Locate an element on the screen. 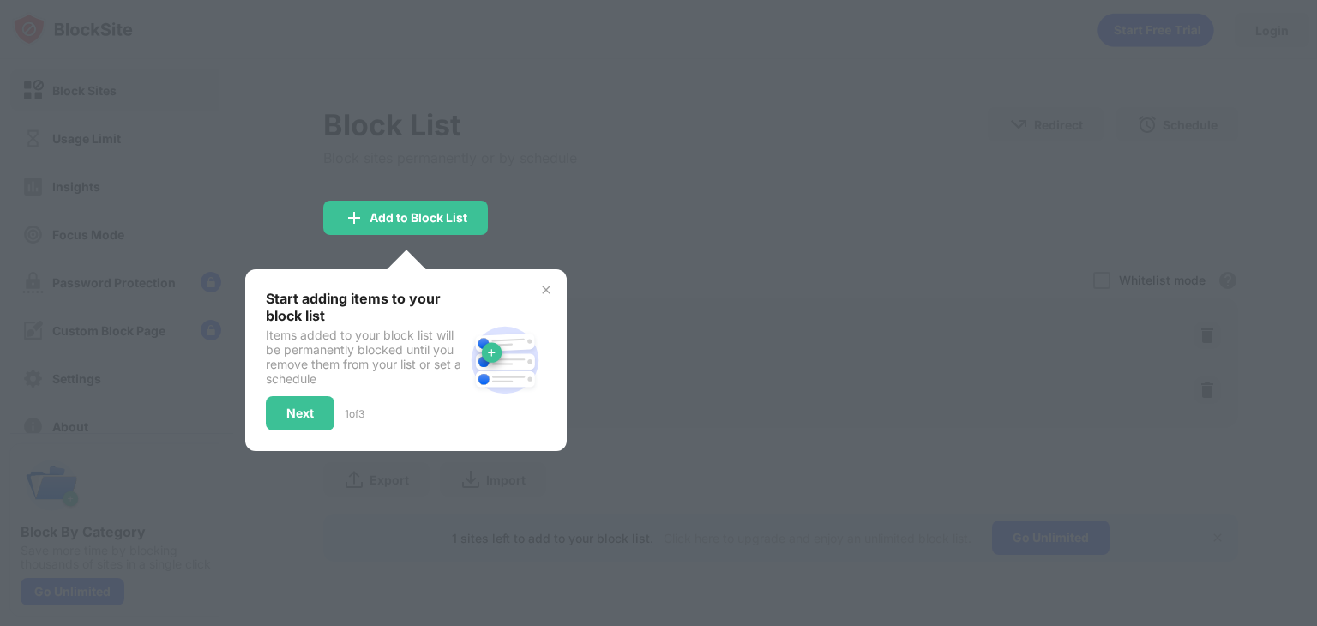 The width and height of the screenshot is (1317, 626). div: Add to Block List is located at coordinates (418, 218).